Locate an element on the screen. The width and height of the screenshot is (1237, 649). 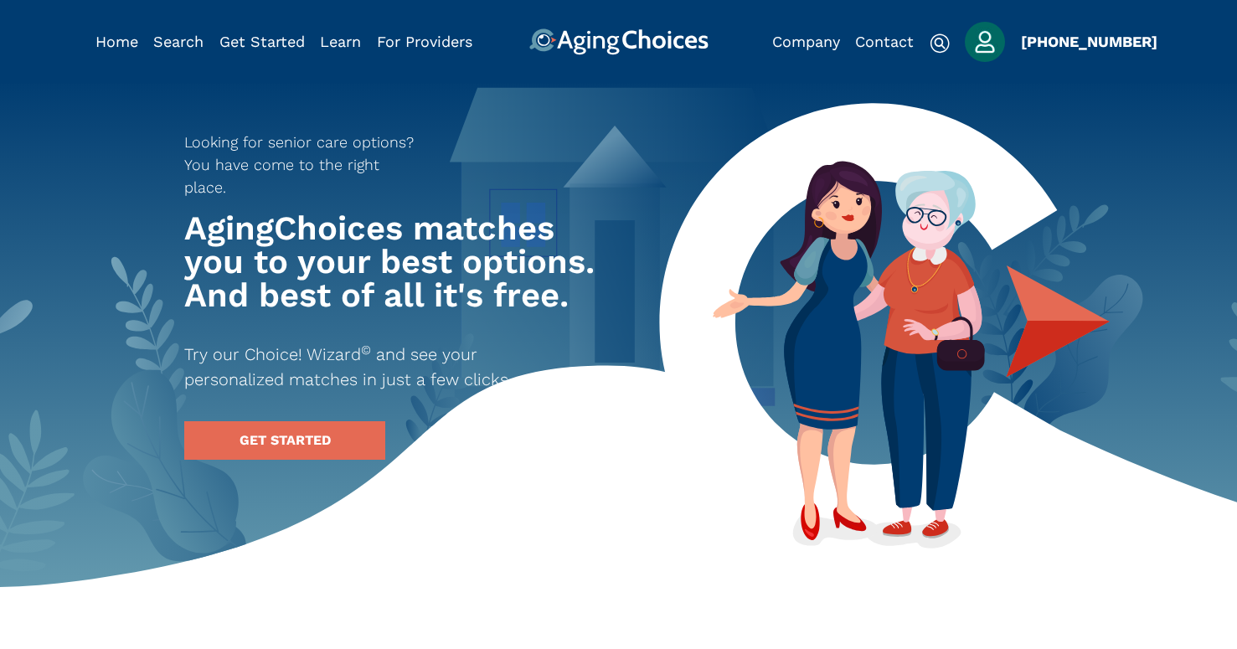
img: user_avatar.jpg is located at coordinates (985, 42).